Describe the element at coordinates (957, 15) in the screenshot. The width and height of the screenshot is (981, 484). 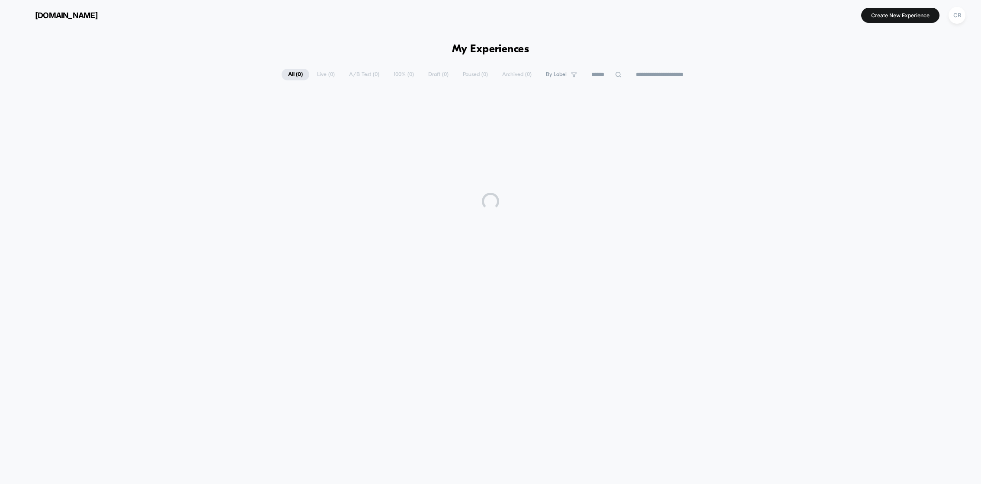
I see `div: CR` at that location.